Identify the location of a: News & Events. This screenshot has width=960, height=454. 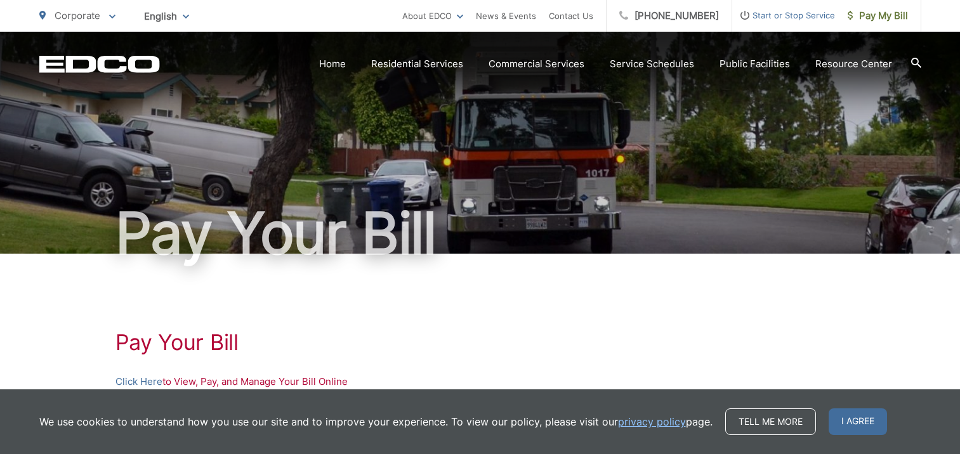
(506, 16).